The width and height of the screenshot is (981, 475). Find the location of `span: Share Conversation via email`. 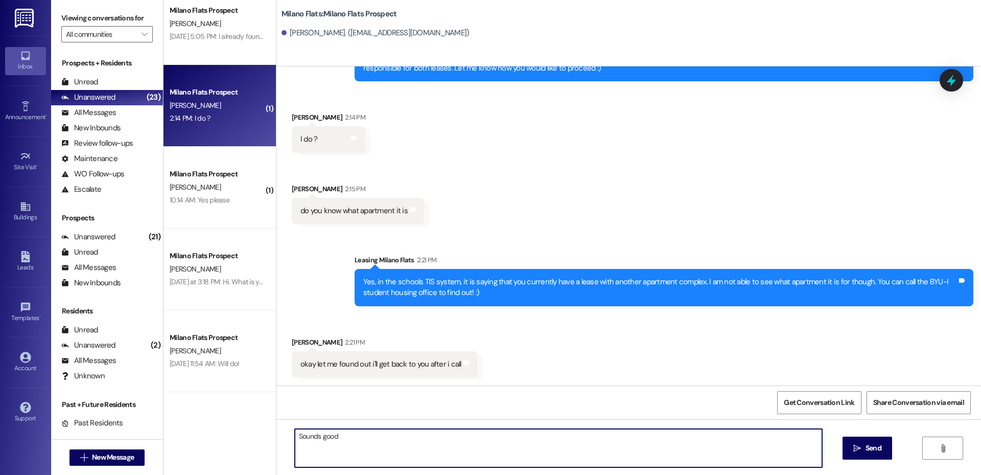

span: Share Conversation via email is located at coordinates (919, 402).